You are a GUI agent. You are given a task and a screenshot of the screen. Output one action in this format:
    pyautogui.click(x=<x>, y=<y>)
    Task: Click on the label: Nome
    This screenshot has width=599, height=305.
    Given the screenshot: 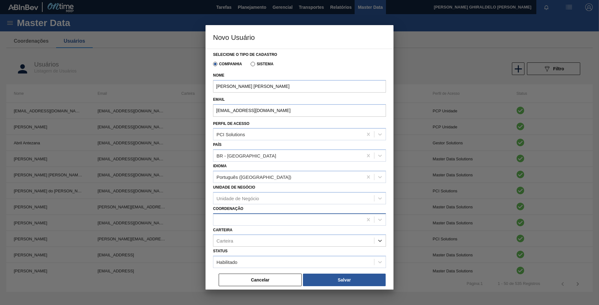 What is the action you would take?
    pyautogui.click(x=300, y=75)
    